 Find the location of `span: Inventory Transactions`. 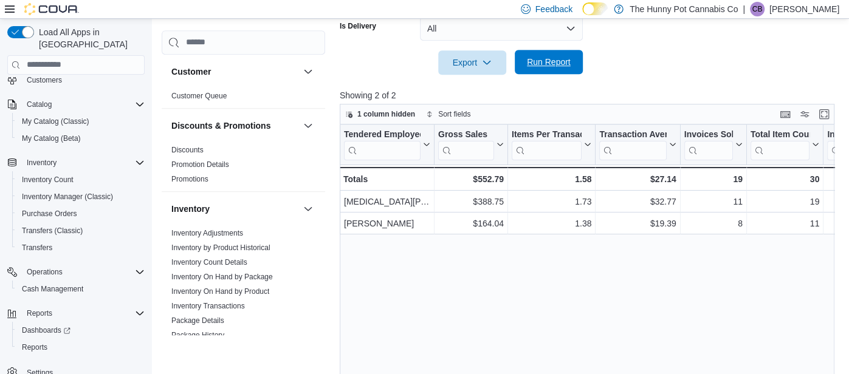

span: Inventory Transactions is located at coordinates (208, 306).